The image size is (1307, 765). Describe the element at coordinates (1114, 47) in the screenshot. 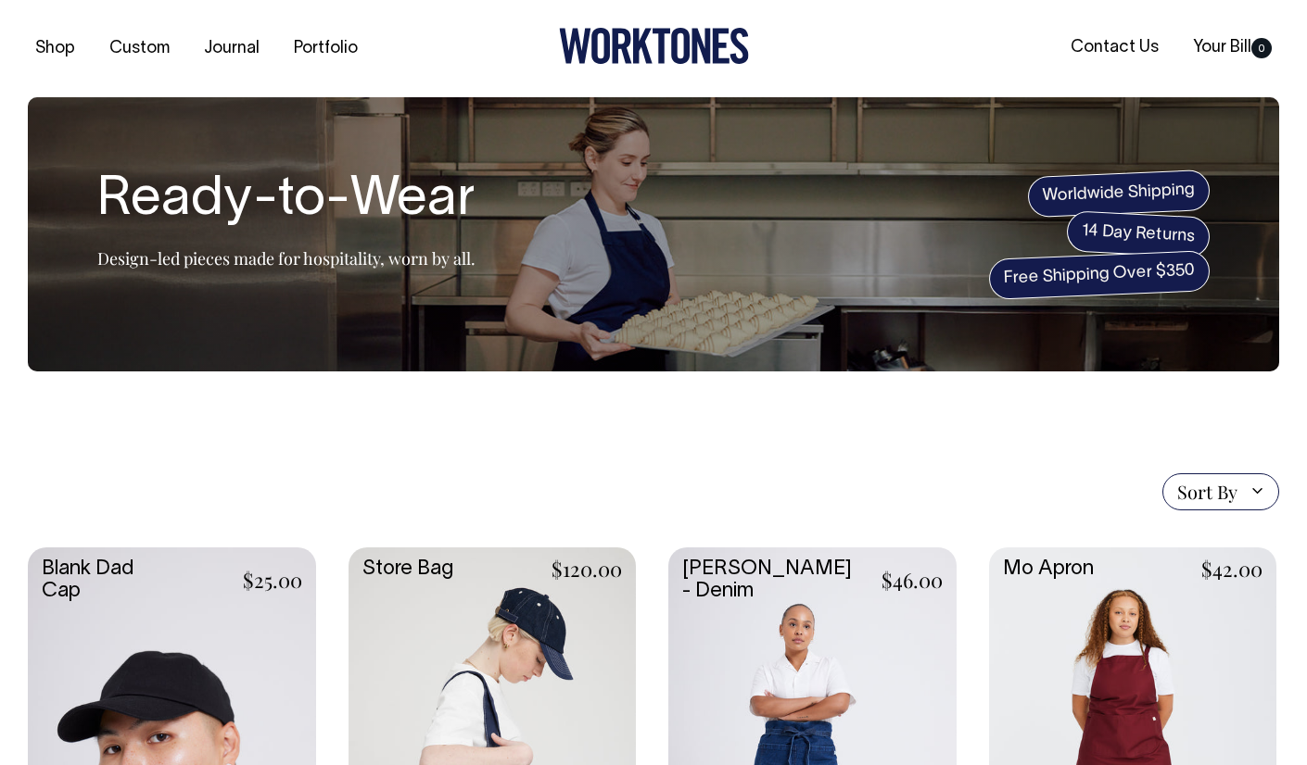

I see `a: Contact Us` at that location.